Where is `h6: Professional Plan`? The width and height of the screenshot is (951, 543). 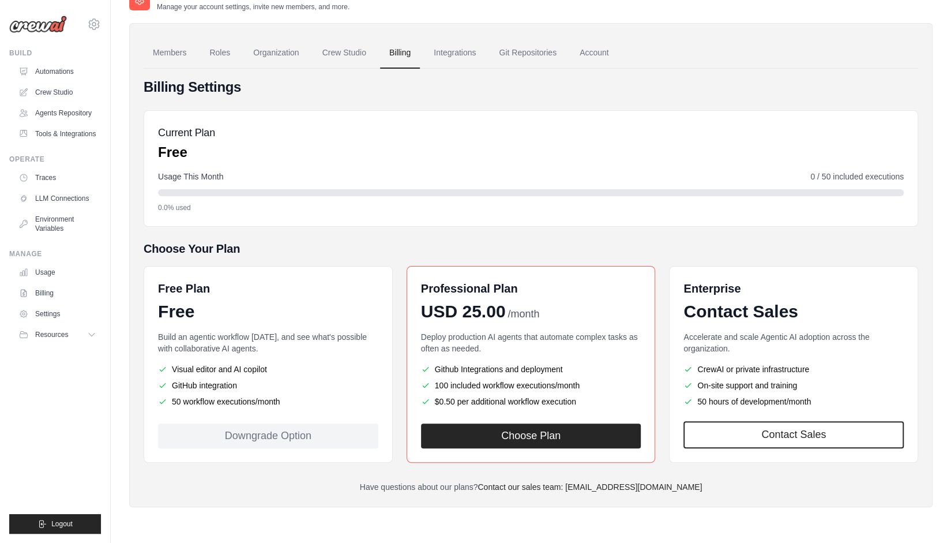
h6: Professional Plan is located at coordinates (470, 289).